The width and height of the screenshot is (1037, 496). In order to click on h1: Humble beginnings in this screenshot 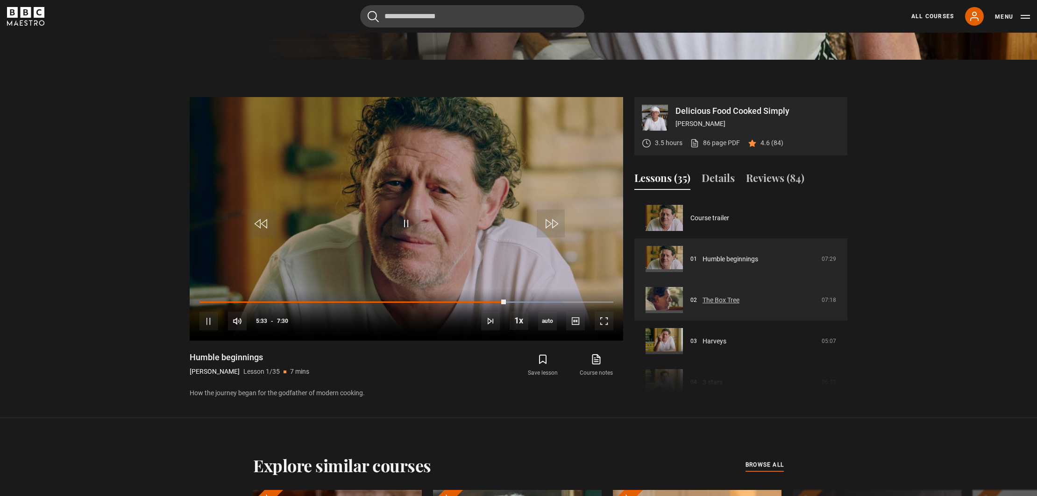, I will do `click(249, 358)`.